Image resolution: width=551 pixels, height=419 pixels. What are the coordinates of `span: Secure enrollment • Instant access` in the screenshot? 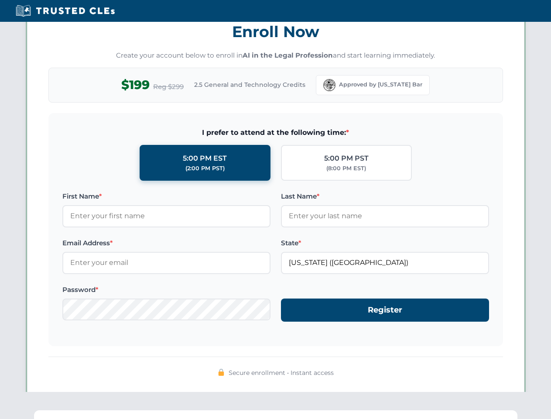 It's located at (281, 373).